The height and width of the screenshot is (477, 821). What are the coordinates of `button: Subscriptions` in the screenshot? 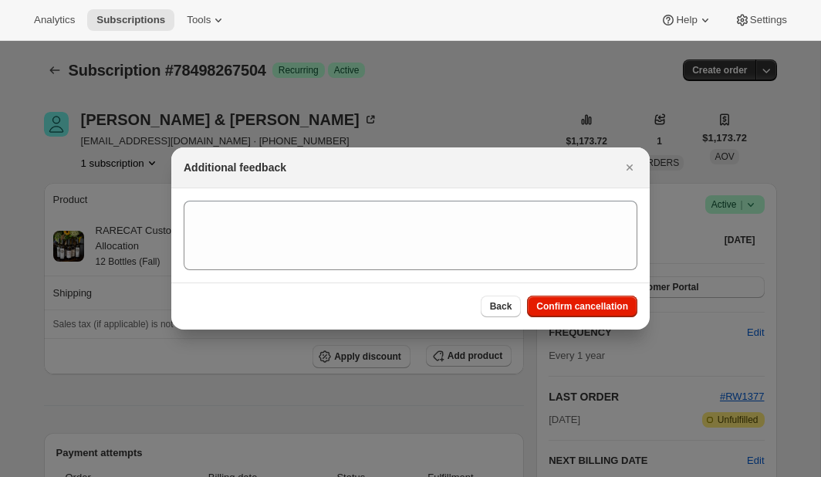 It's located at (130, 20).